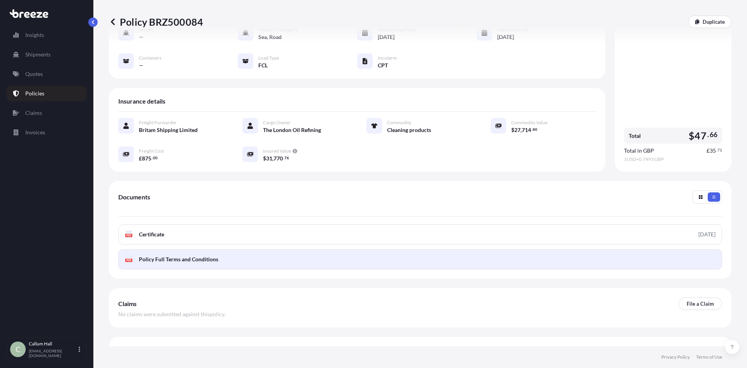 The image size is (747, 368). Describe the element at coordinates (709, 357) in the screenshot. I see `p: Terms of Use` at that location.